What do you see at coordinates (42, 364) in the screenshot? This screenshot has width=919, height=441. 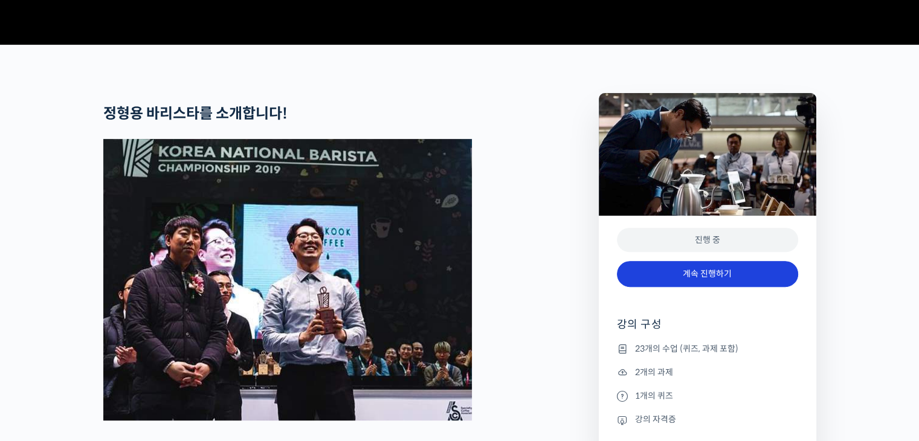 I see `span: 홈` at bounding box center [42, 364].